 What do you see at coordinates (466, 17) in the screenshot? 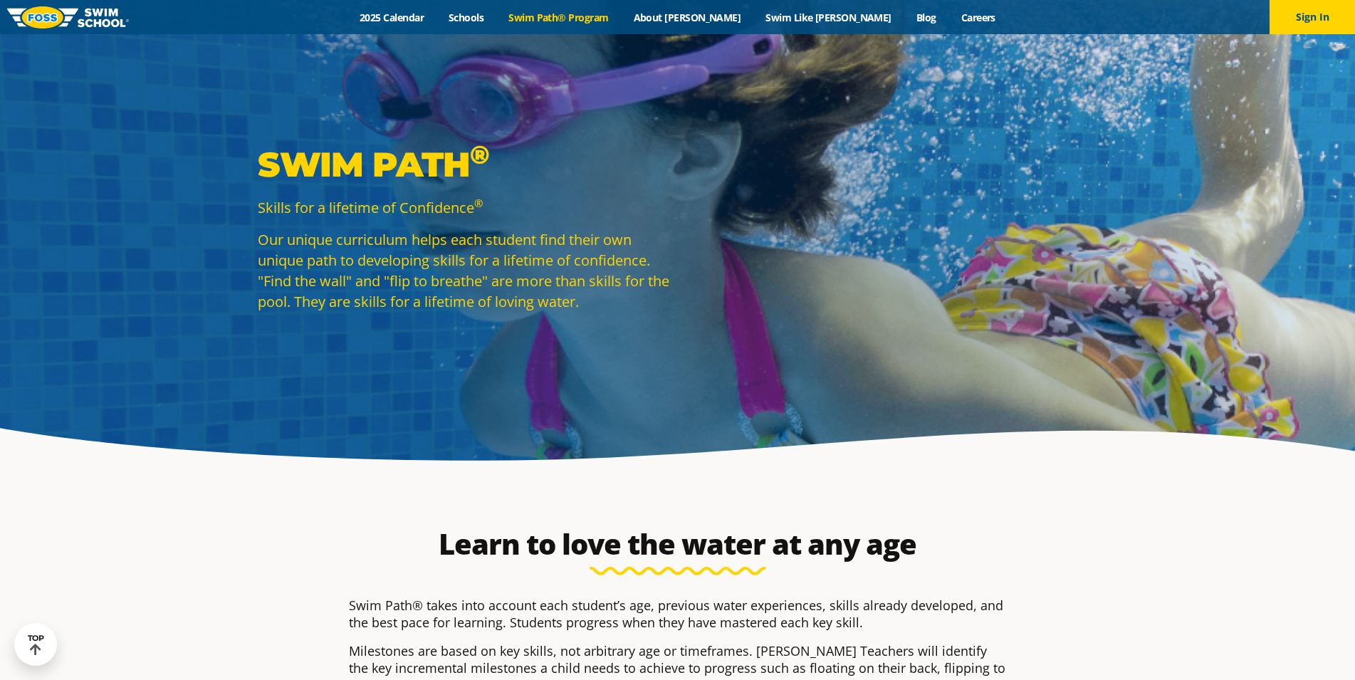
I see `a: Schools` at bounding box center [466, 17].